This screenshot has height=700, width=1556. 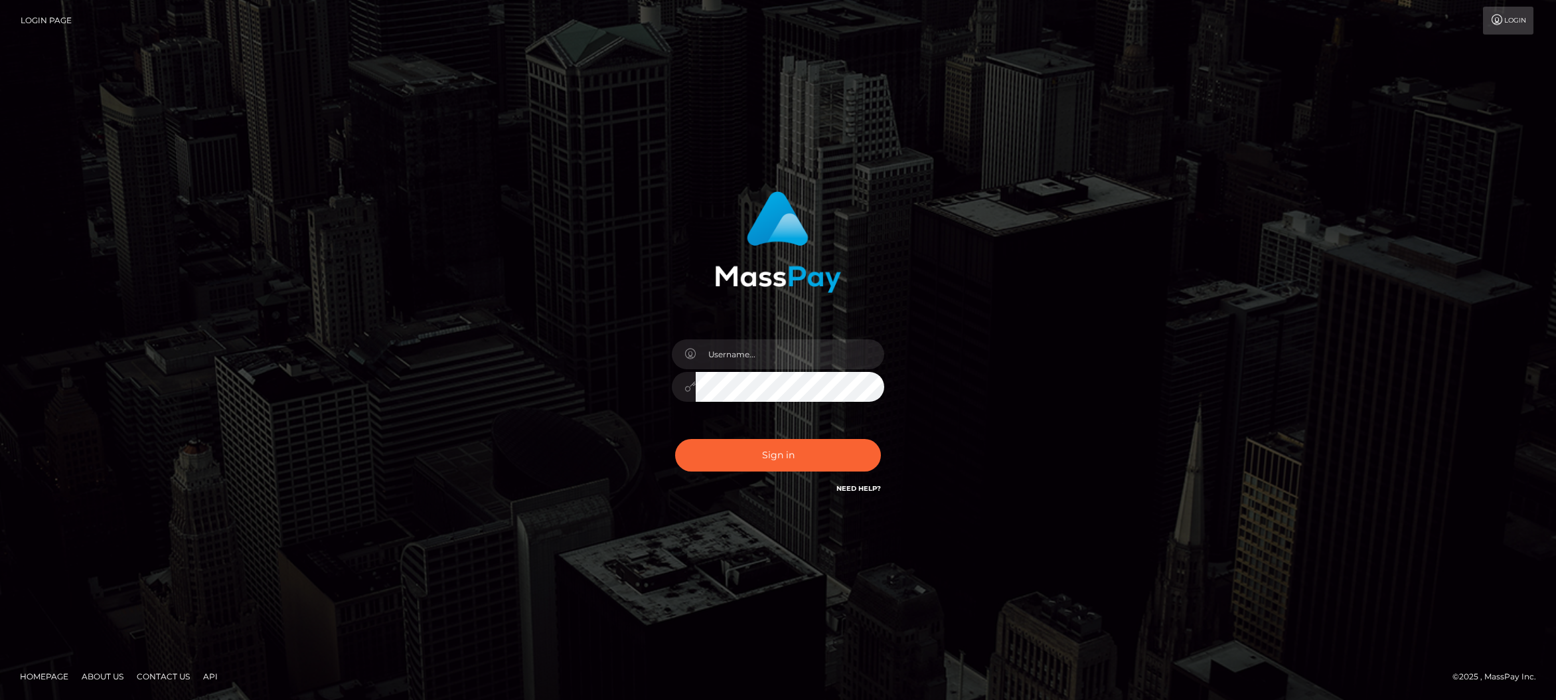 What do you see at coordinates (778, 242) in the screenshot?
I see `img: MassPay Login` at bounding box center [778, 242].